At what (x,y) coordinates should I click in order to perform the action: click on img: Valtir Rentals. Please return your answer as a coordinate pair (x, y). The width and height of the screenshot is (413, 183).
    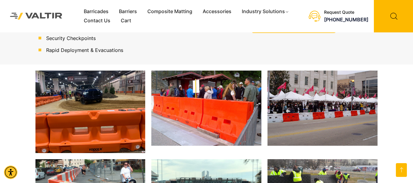
    Looking at the image, I should click on (36, 16).